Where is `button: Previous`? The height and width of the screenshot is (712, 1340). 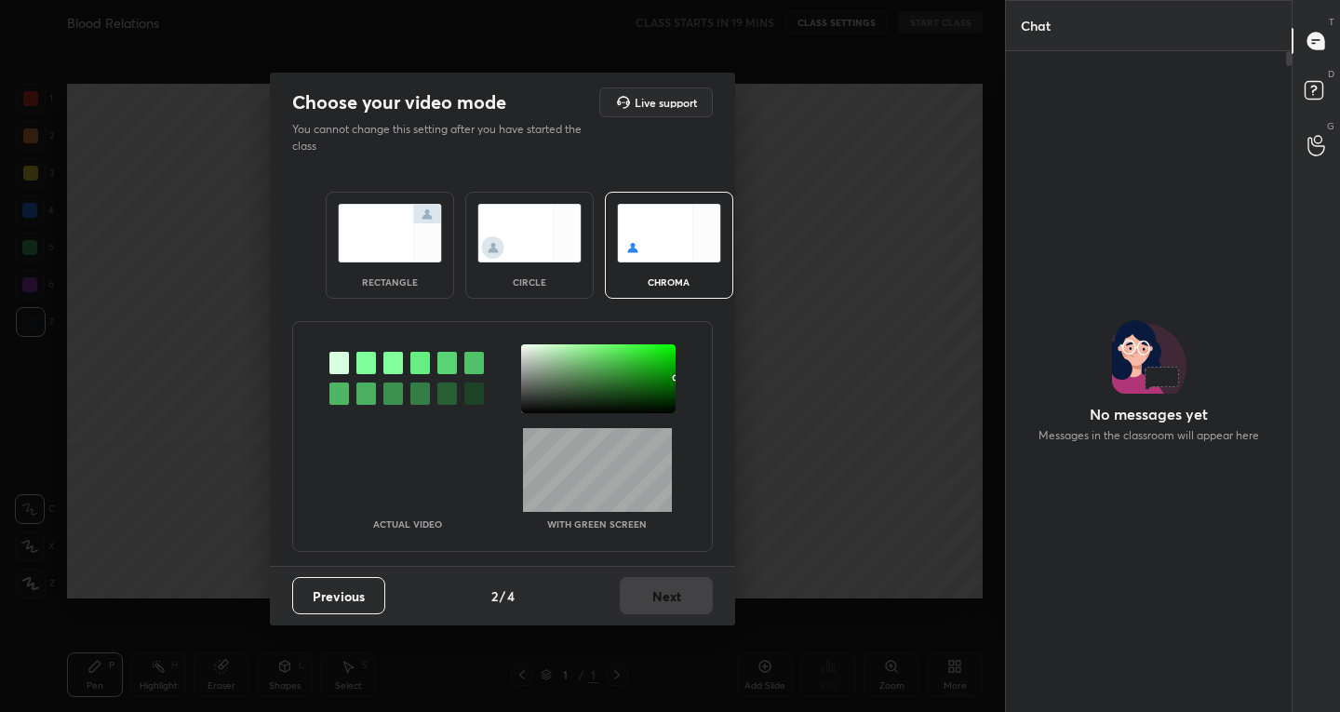 button: Previous is located at coordinates (339, 596).